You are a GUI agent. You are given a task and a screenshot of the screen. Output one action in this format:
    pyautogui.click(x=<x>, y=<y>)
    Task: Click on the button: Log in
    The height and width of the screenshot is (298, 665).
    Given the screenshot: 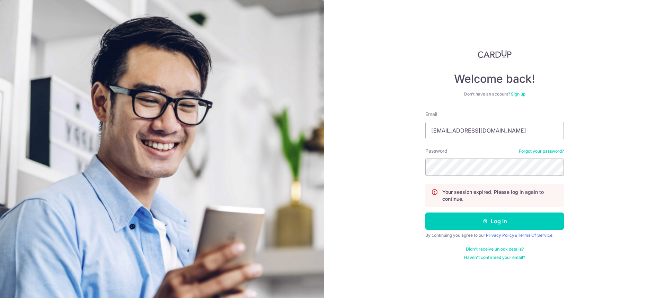 What is the action you would take?
    pyautogui.click(x=495, y=221)
    